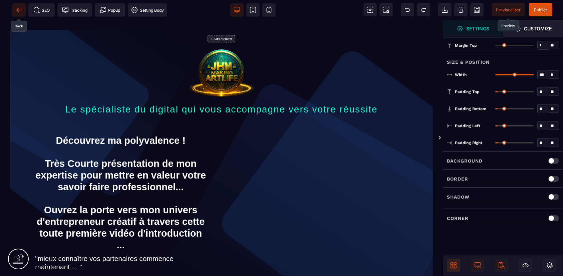 The width and height of the screenshot is (563, 276). I want to click on span: Width, so click(460, 75).